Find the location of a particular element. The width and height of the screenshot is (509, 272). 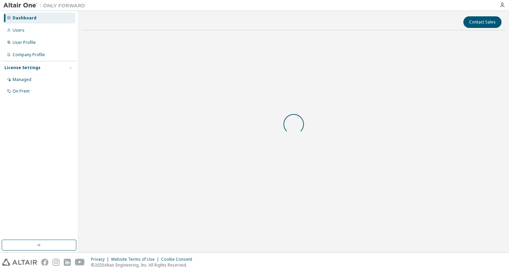

img: instagram.svg is located at coordinates (56, 263).